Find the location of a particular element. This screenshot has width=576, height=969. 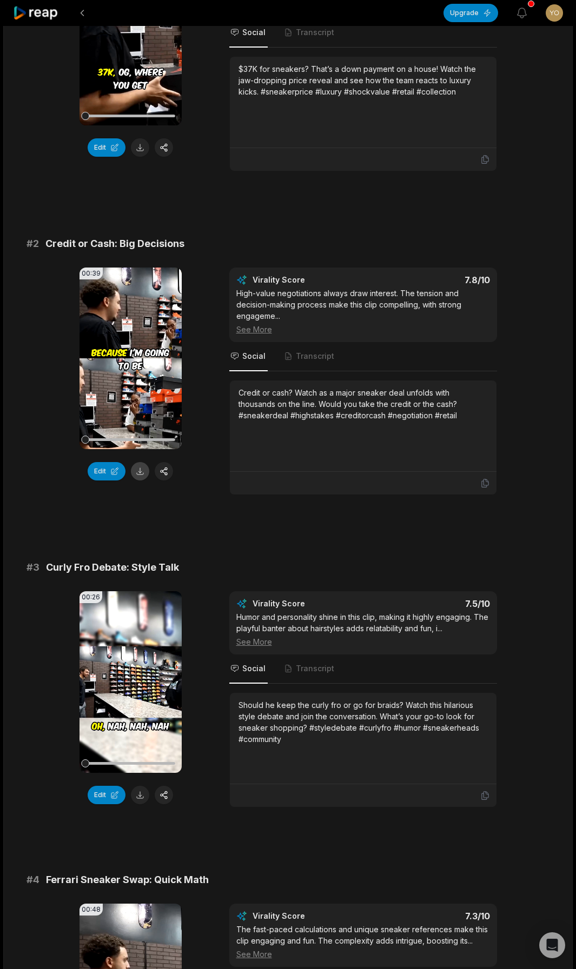

button: Upgrade is located at coordinates (470, 13).